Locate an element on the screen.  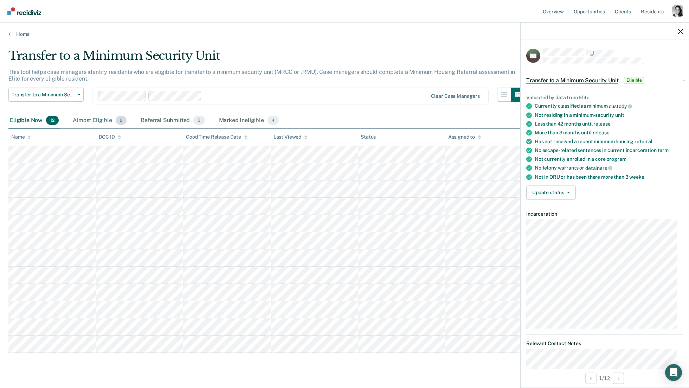
div: Status is located at coordinates (368, 137).